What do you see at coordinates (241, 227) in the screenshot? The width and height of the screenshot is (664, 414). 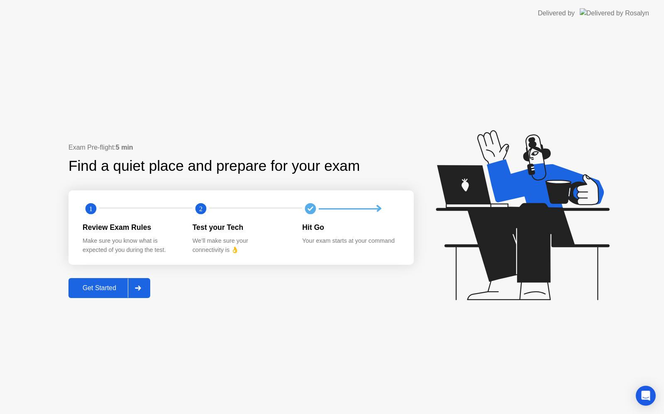 I see `div: Test your Tech` at bounding box center [241, 227].